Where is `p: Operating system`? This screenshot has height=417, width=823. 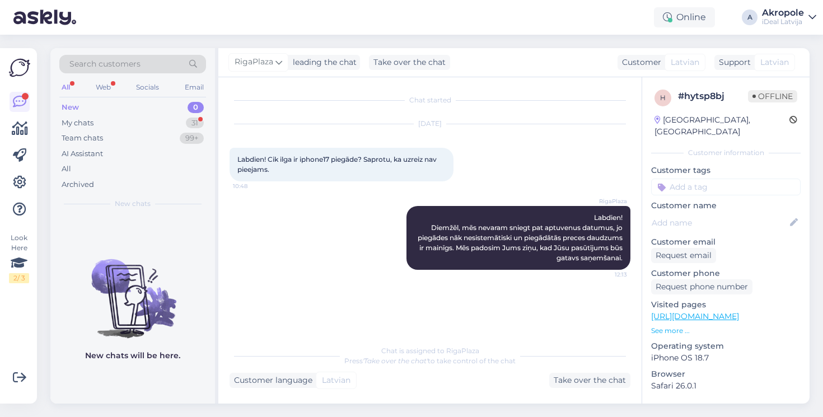 p: Operating system is located at coordinates (725, 346).